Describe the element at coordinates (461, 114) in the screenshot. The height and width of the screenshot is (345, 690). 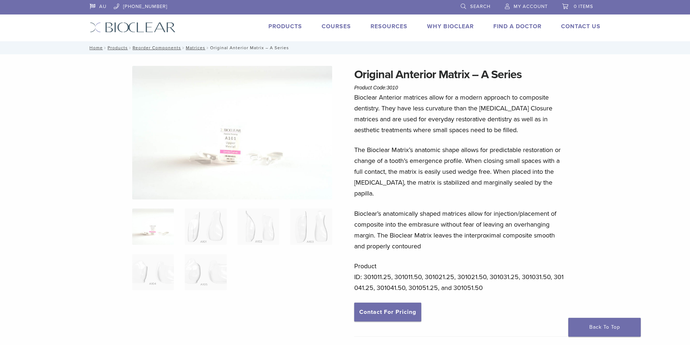
I see `p: Bioclear Anterior matrices allow for a modern approach to composite dentistry. They have less cur...` at that location.